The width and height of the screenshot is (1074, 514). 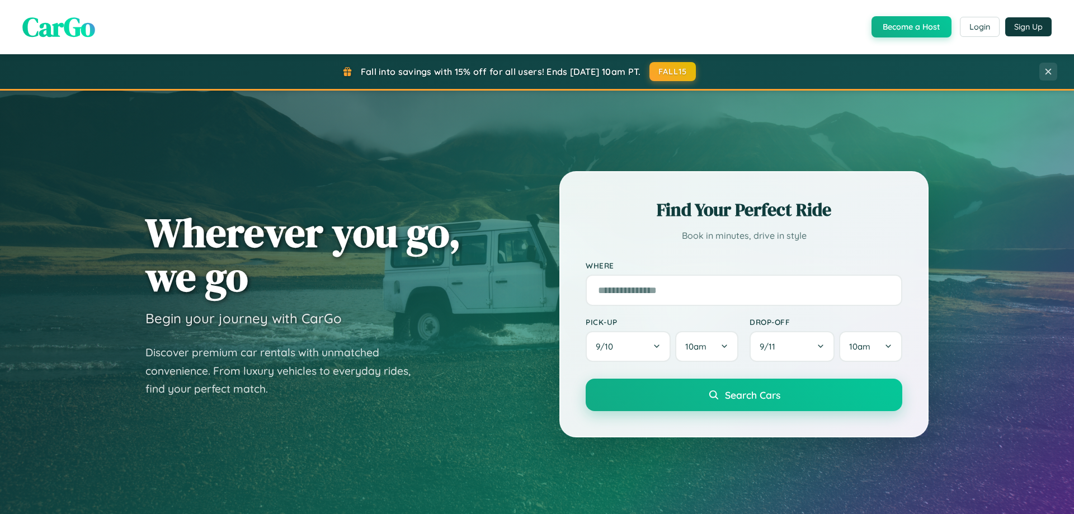 I want to click on h2: Find Your Perfect Ride, so click(x=744, y=210).